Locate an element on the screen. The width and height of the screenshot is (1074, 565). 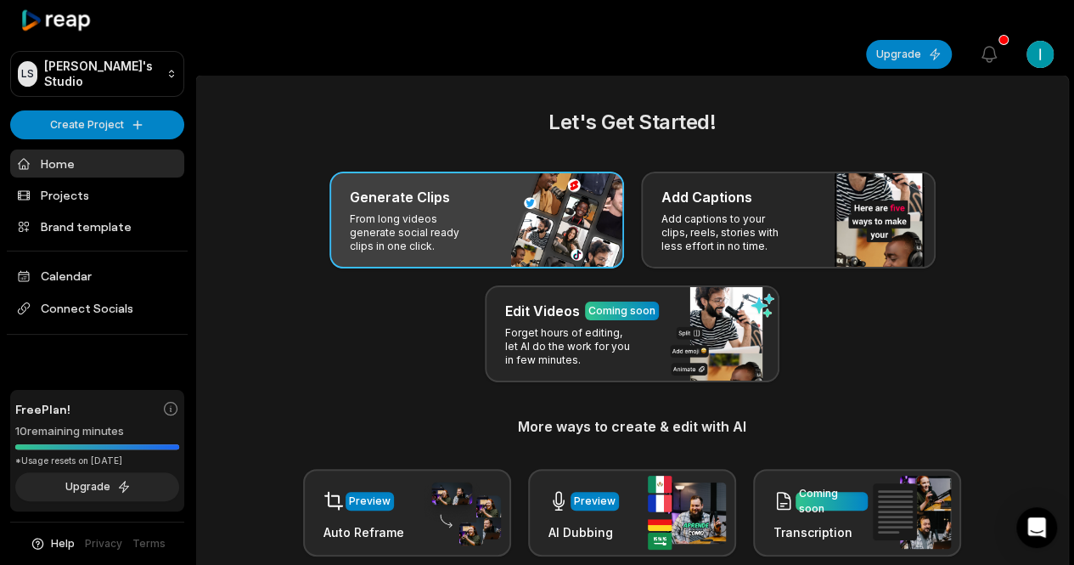
img: ai_dubbing.png is located at coordinates (687, 512).